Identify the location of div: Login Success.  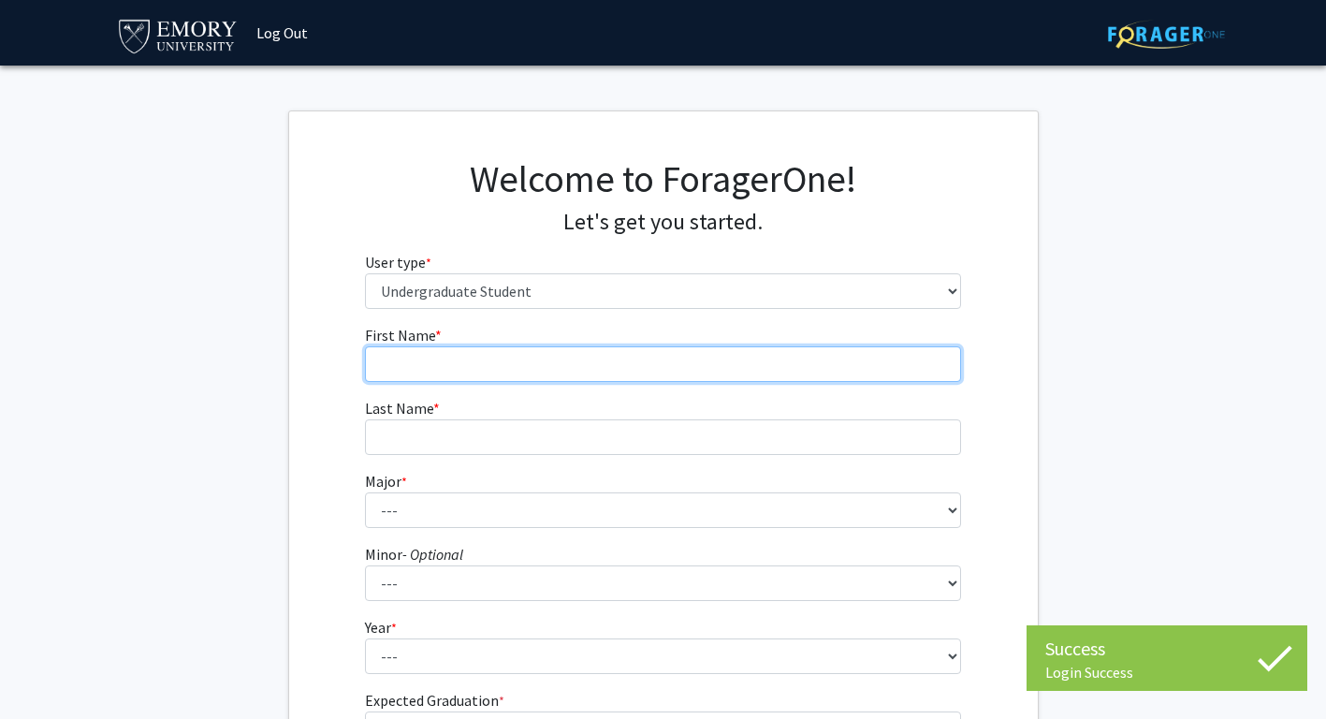
(1167, 672).